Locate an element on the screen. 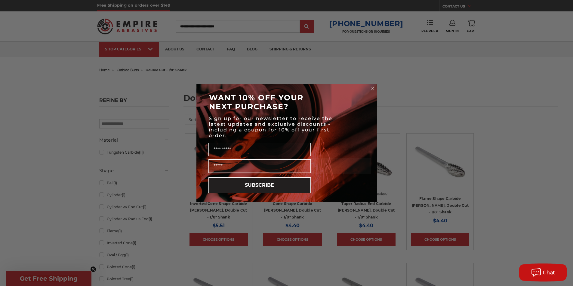 The width and height of the screenshot is (573, 286). button: Close dialog is located at coordinates (372, 89).